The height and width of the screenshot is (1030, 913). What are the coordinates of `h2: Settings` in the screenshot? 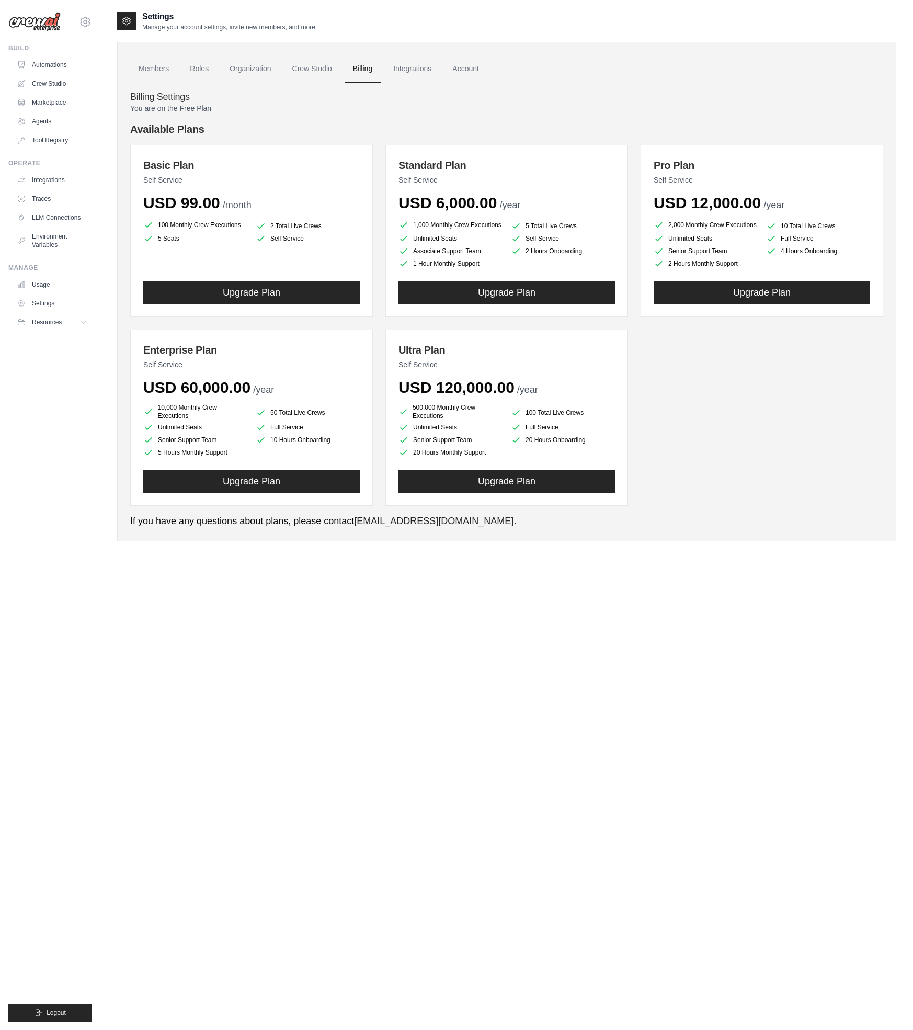 It's located at (230, 17).